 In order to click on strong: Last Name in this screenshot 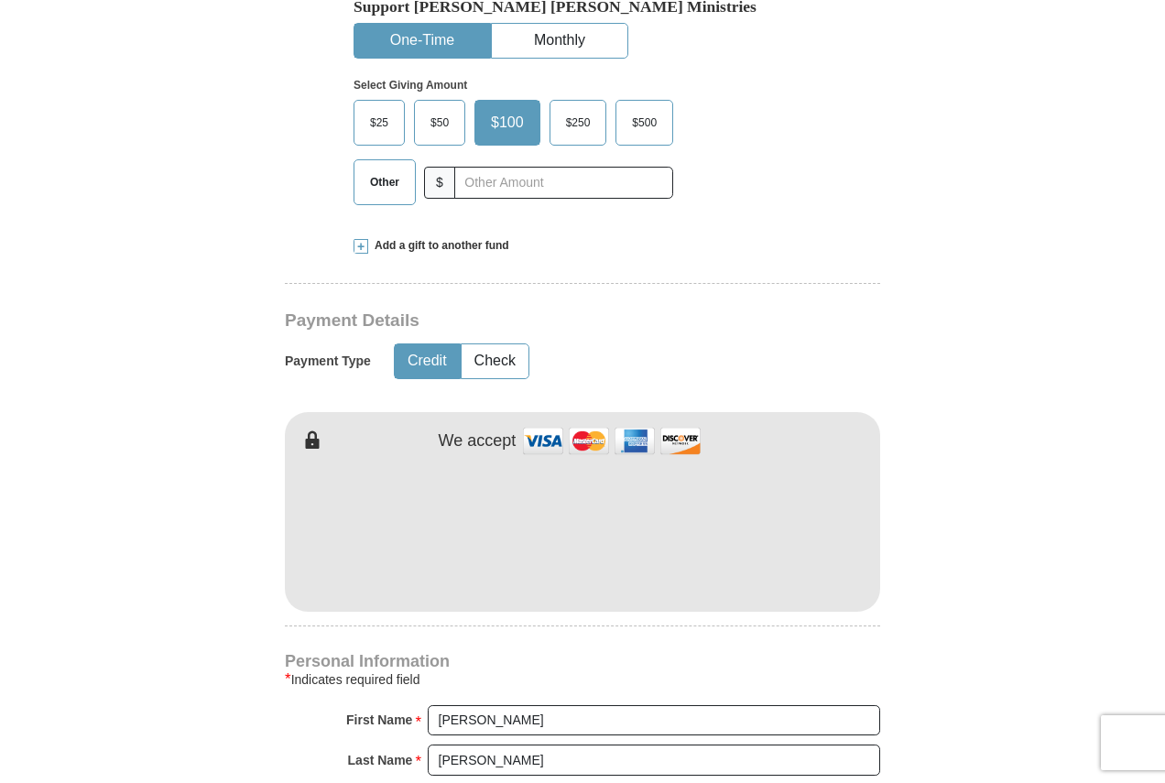, I will do `click(380, 760)`.